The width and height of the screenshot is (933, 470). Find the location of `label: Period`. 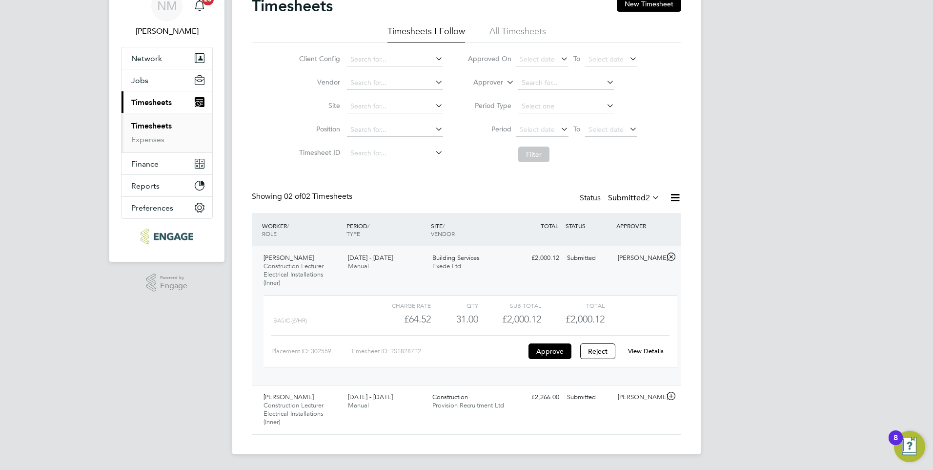

label: Period is located at coordinates (490, 129).